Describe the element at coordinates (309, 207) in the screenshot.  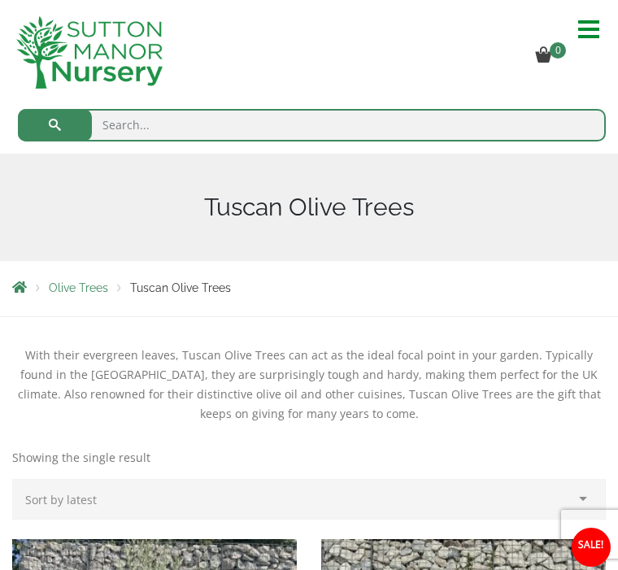
I see `h1: Tuscan Olive Trees` at that location.